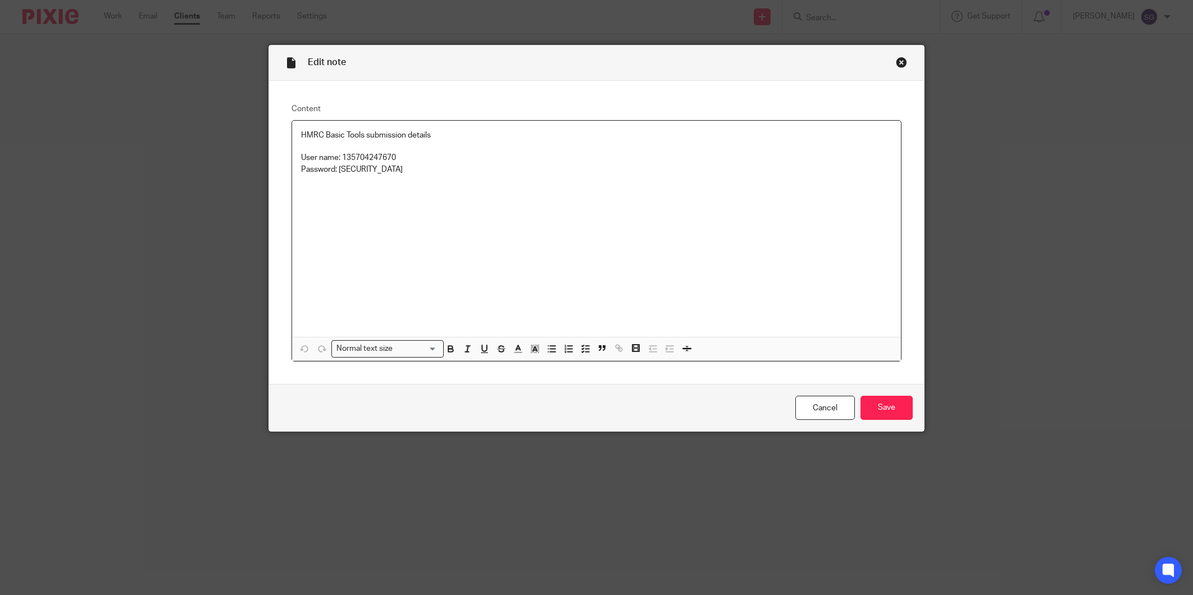 This screenshot has height=595, width=1193. Describe the element at coordinates (596, 135) in the screenshot. I see `p: HMRC Basic Tools submission details` at that location.